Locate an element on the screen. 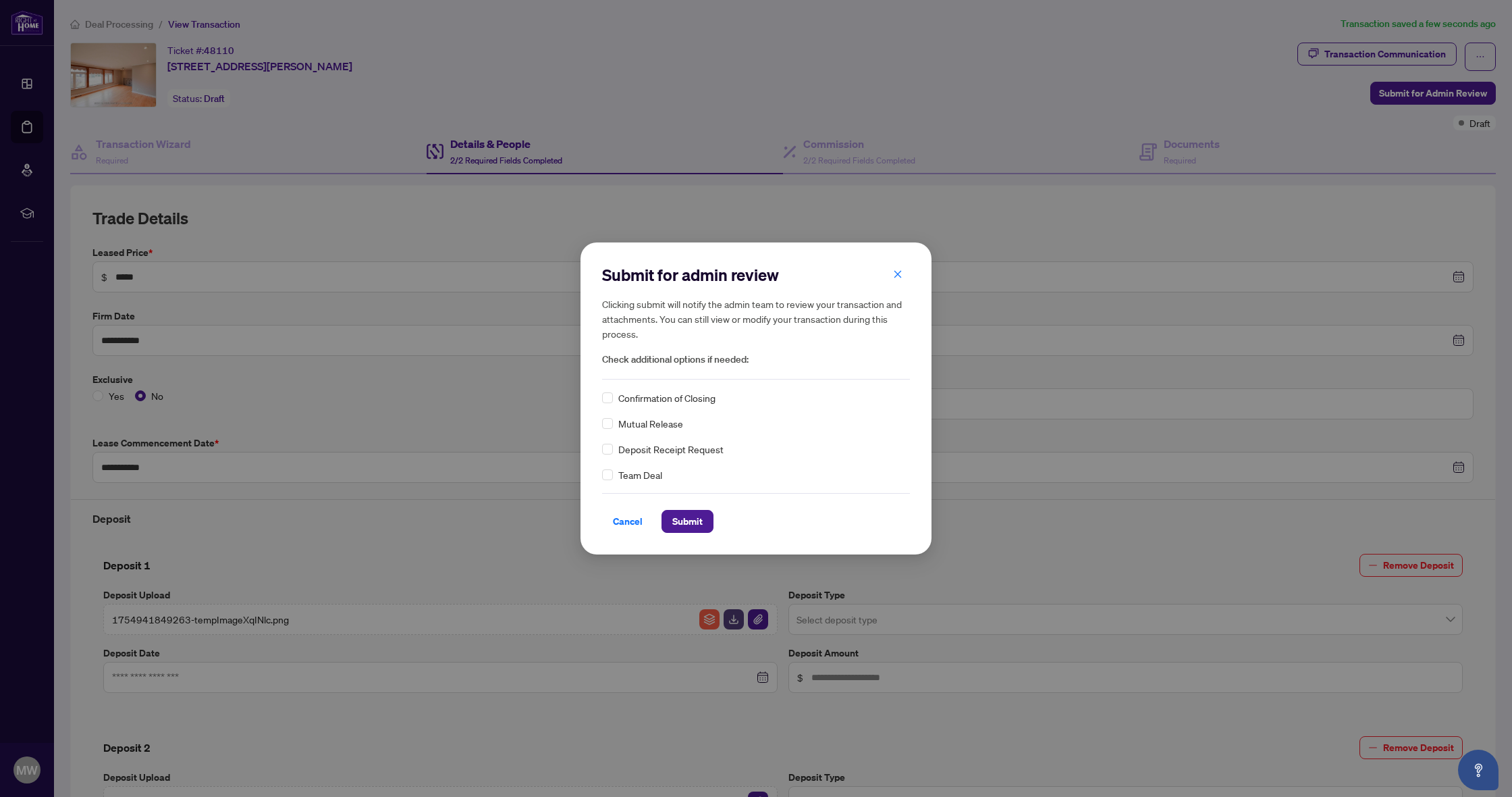 This screenshot has width=1512, height=797. span: Mutual Release is located at coordinates (651, 423).